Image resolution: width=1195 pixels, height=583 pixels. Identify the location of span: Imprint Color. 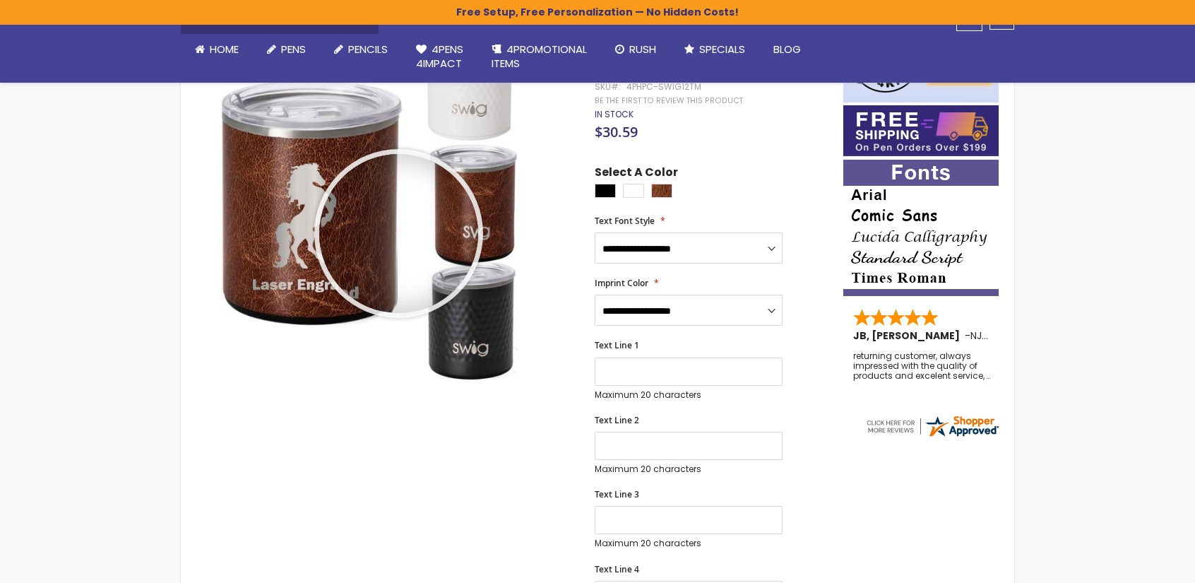
(621, 282).